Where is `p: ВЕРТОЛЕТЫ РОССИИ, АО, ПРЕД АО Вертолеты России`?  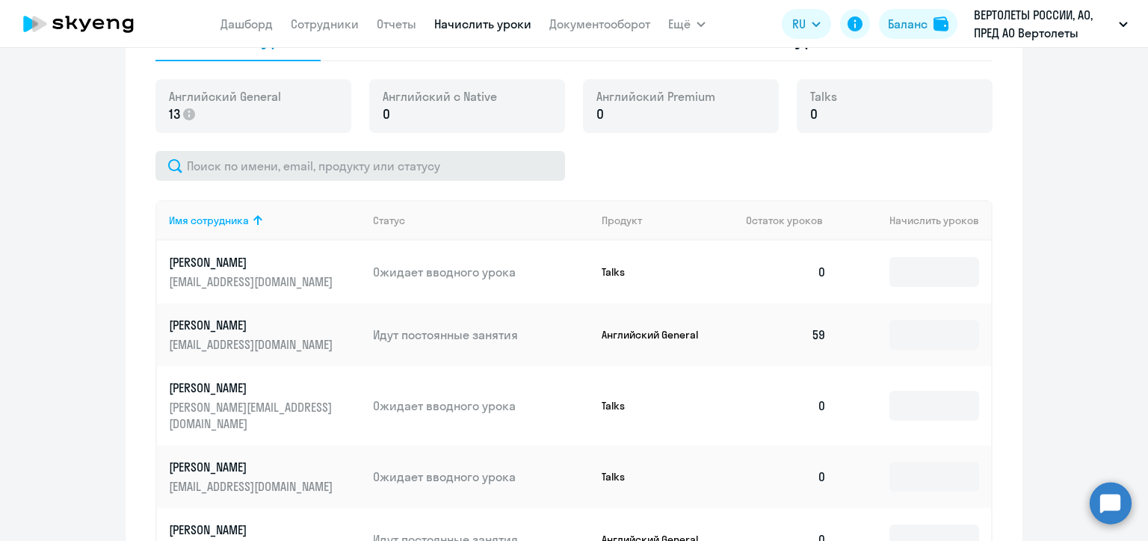
p: ВЕРТОЛЕТЫ РОССИИ, АО, ПРЕД АО Вертолеты России is located at coordinates (1043, 24).